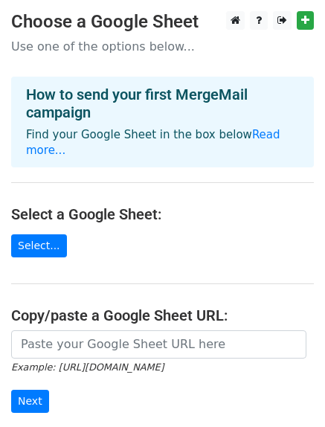  I want to click on h3: Choose a Google Sheet, so click(162, 22).